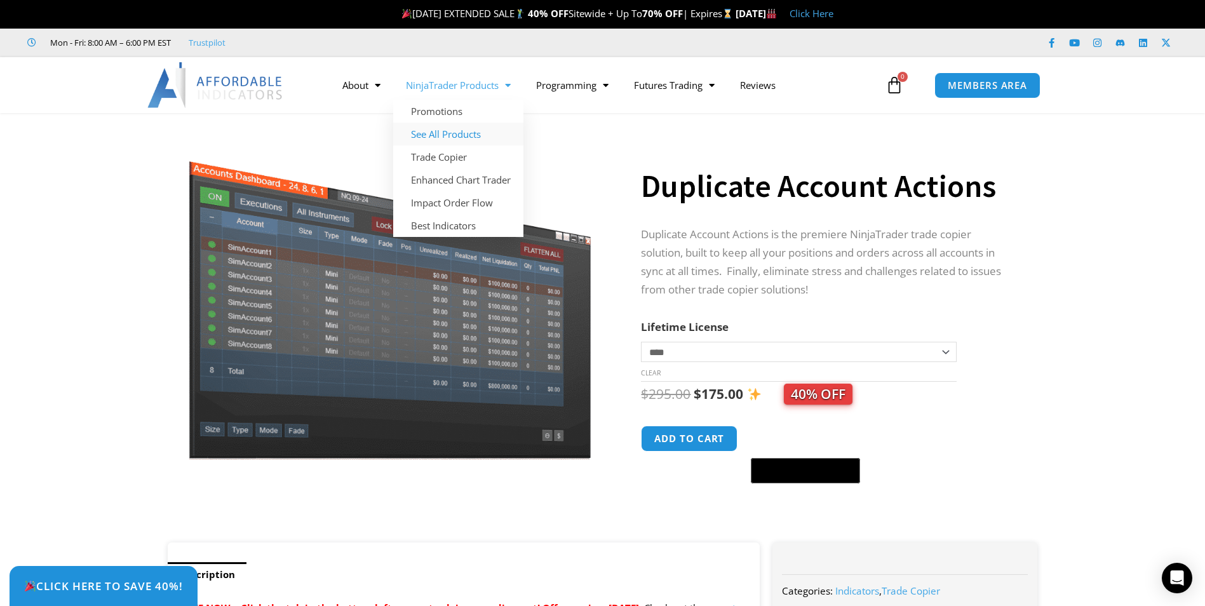  What do you see at coordinates (458, 180) in the screenshot?
I see `a: Enhanced Chart Trader` at bounding box center [458, 180].